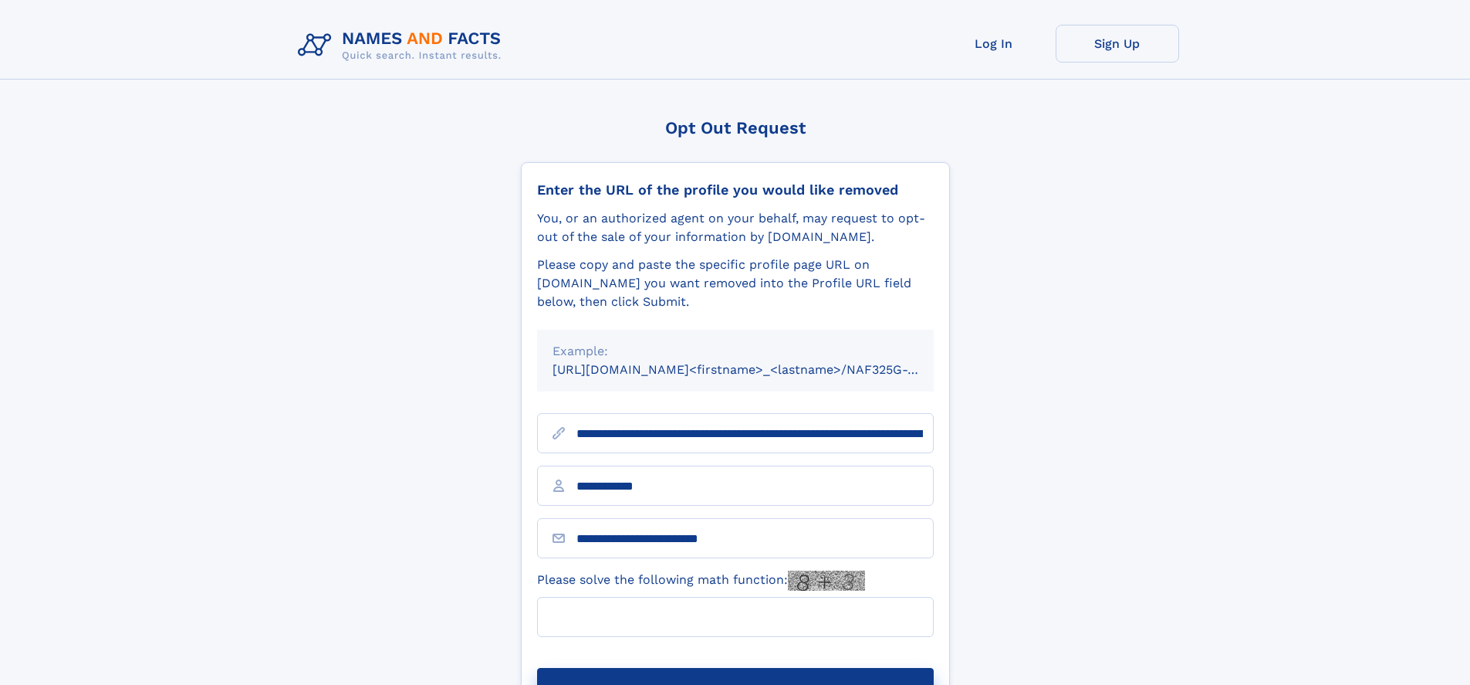 The image size is (1470, 685). I want to click on label: Please solve the following math function:, so click(701, 580).